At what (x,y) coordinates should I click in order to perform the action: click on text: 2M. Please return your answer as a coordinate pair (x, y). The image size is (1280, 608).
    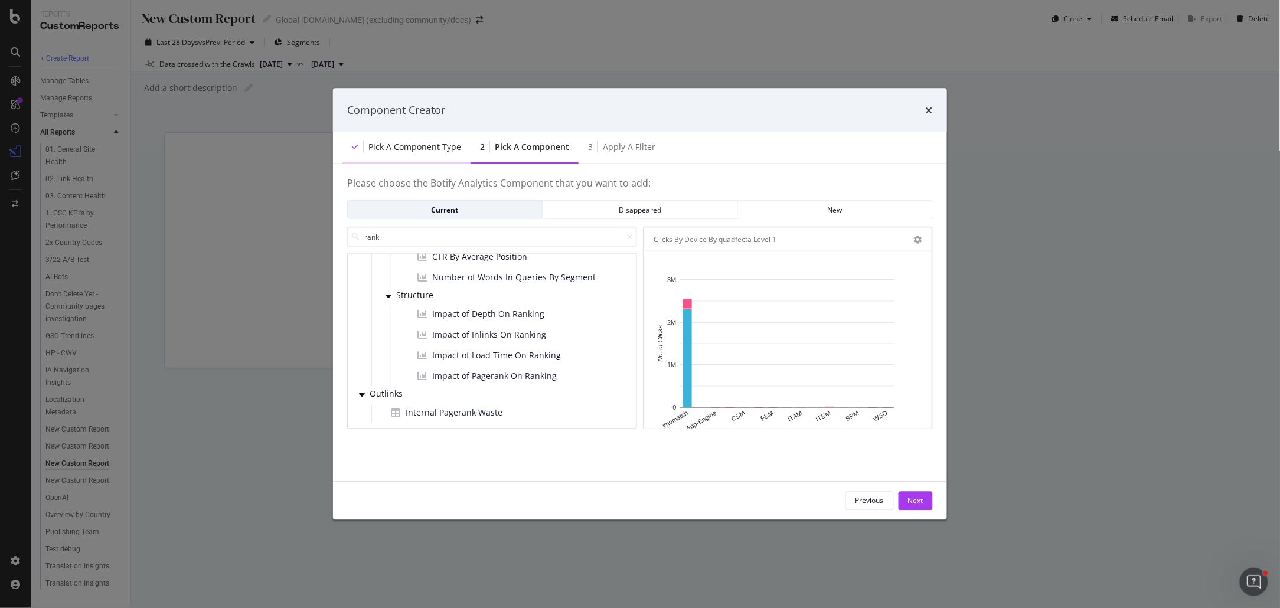
    Looking at the image, I should click on (671, 322).